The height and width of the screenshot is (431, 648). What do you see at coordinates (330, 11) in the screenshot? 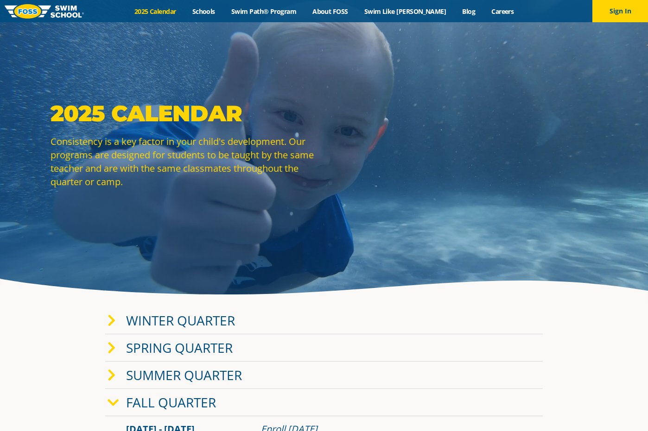
I see `a: About FOSS` at bounding box center [330, 11].